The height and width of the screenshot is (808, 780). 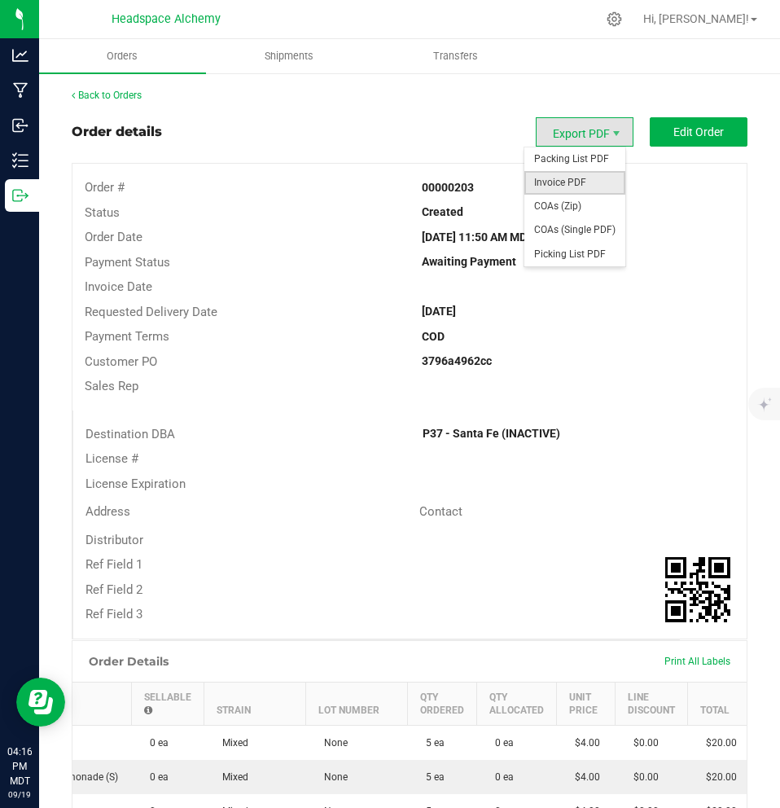 I want to click on h1: Order Details, so click(x=129, y=661).